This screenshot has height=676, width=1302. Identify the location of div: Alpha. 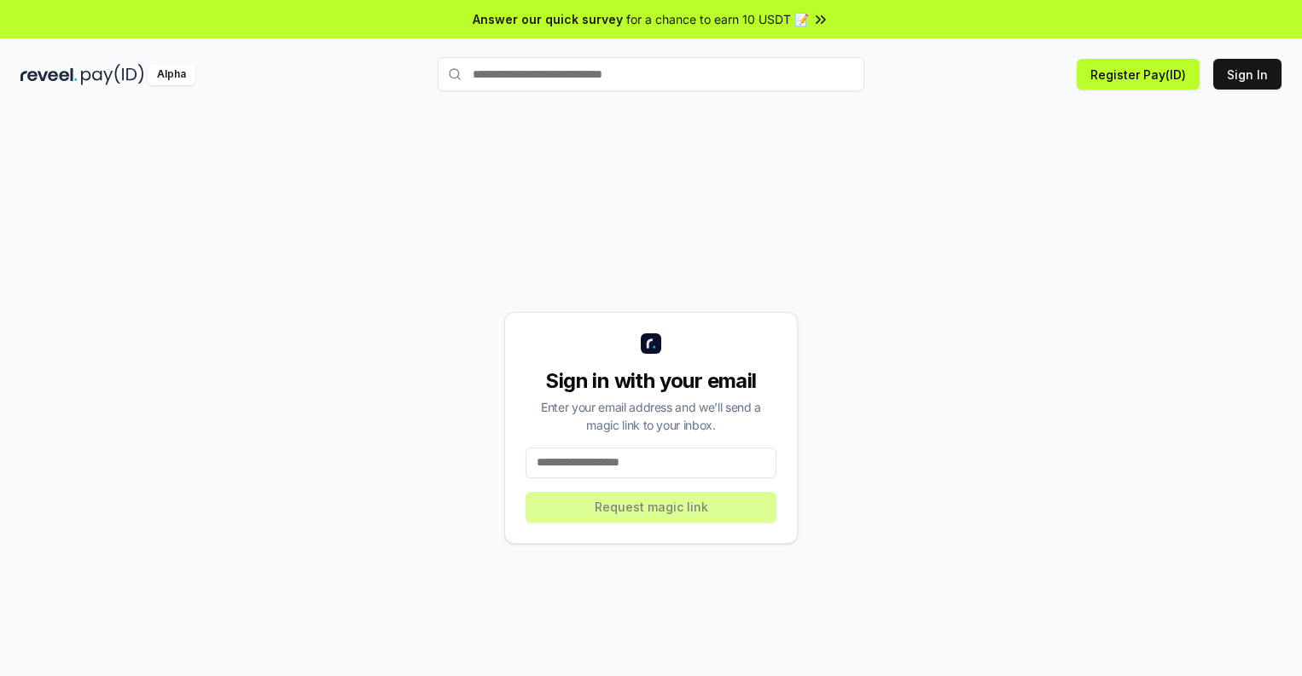
(171, 74).